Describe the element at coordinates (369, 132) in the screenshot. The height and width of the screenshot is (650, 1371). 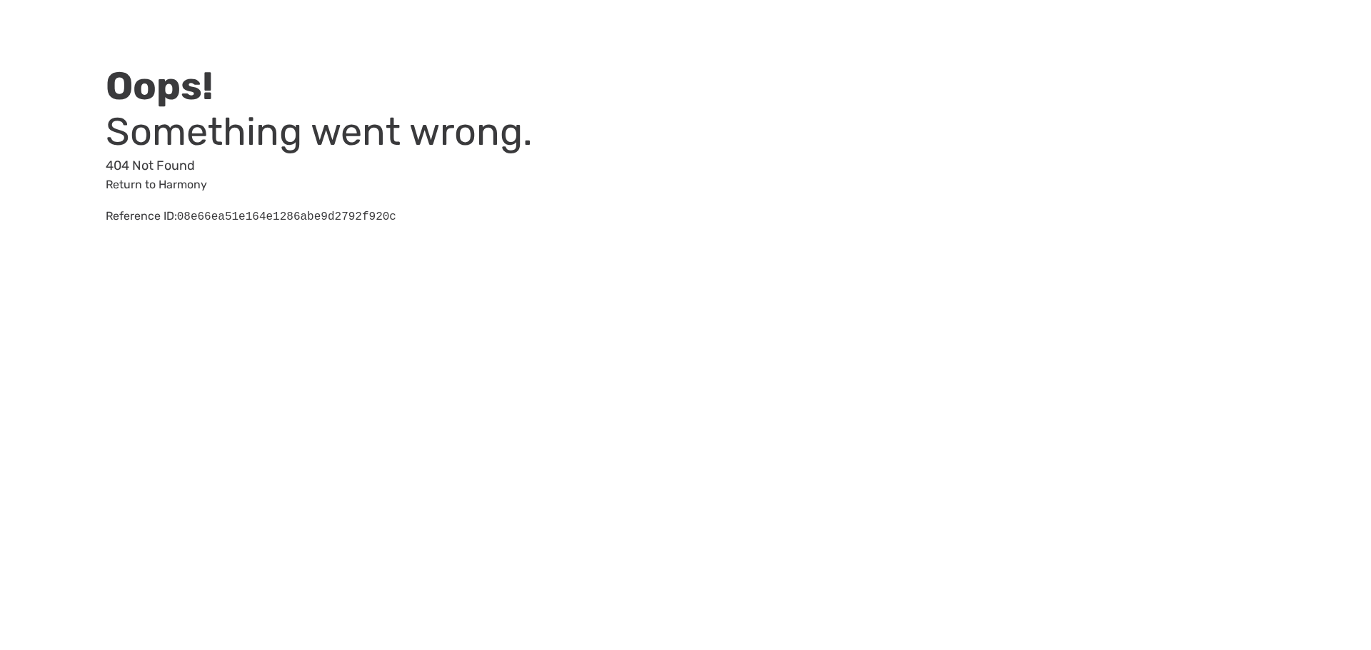
I see `h3: Something went wrong.` at that location.